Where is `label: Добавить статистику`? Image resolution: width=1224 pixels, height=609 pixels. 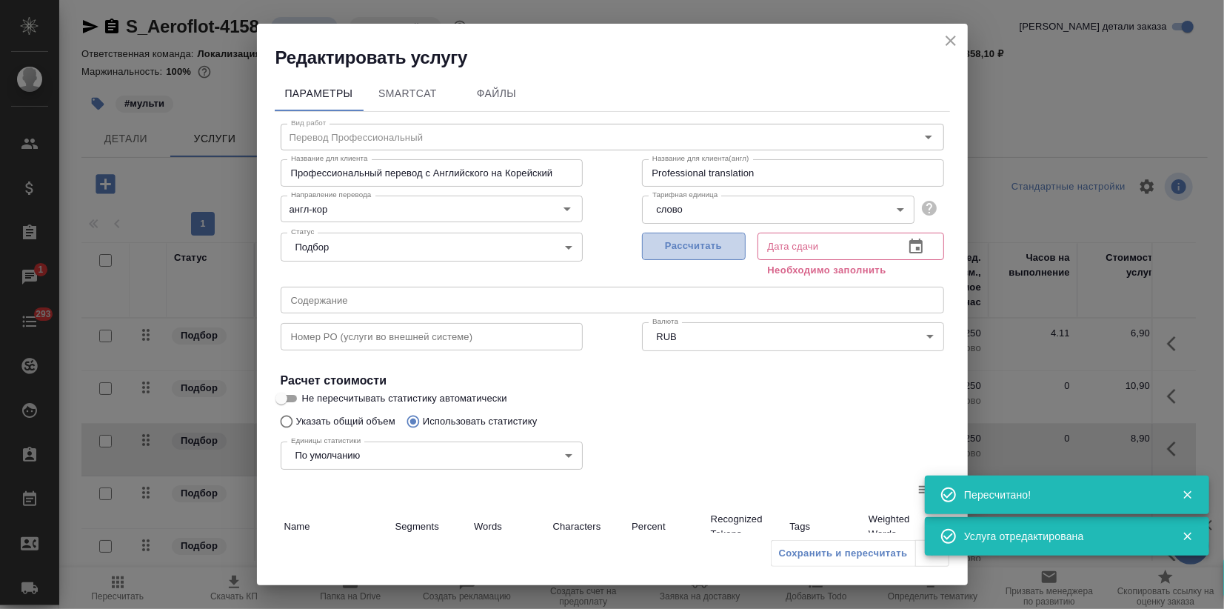
label: Добавить статистику is located at coordinates (926, 490).